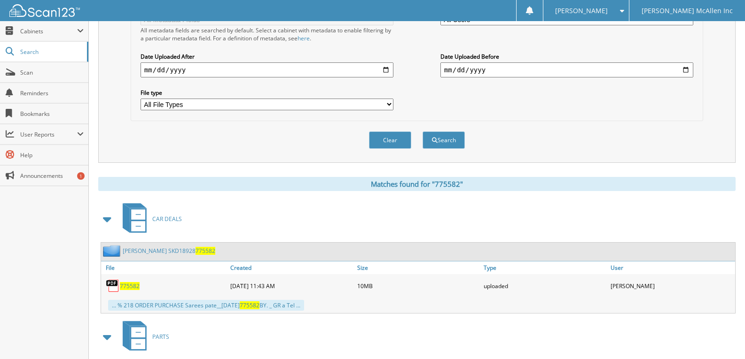 The width and height of the screenshot is (745, 359). What do you see at coordinates (303, 38) in the screenshot?
I see `a: here` at bounding box center [303, 38].